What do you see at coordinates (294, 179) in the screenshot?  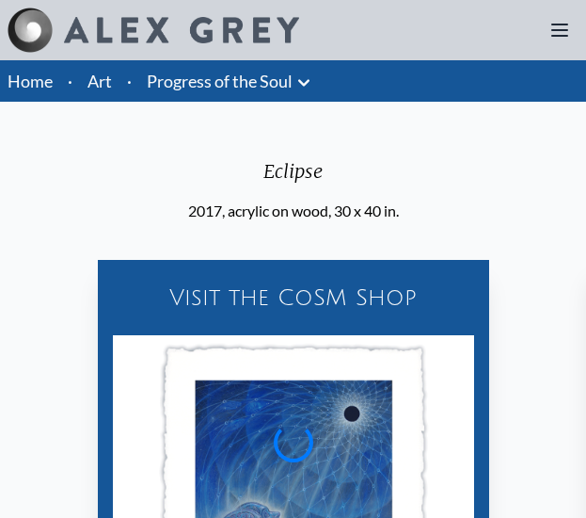 I see `div: Eclipse` at bounding box center [294, 179].